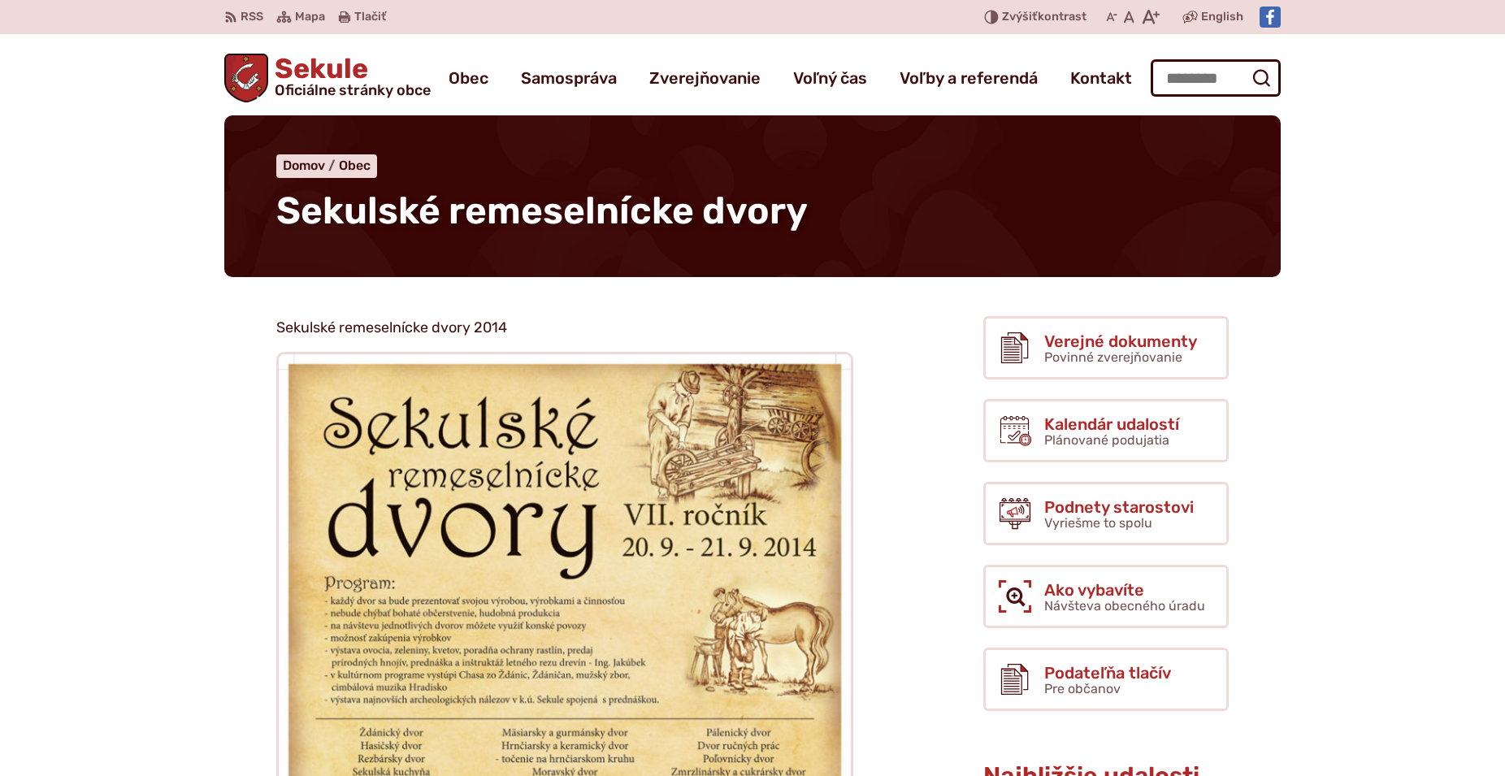 The image size is (1505, 776). What do you see at coordinates (1106, 596) in the screenshot?
I see `a: Ako vybavíte Návšteva obecného úradu` at bounding box center [1106, 596].